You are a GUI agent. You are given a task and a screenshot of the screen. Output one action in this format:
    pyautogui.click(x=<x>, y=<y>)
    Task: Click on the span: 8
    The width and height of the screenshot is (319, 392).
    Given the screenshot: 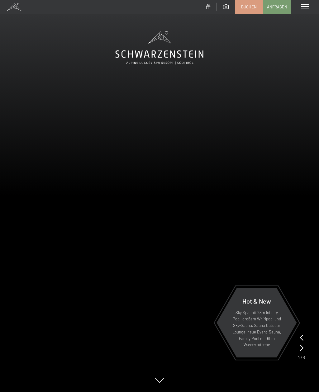 What is the action you would take?
    pyautogui.click(x=304, y=357)
    